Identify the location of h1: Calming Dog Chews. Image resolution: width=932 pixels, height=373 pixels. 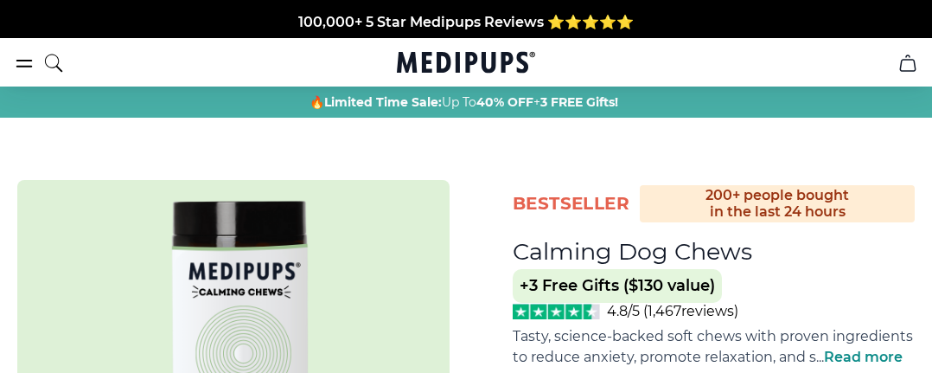
(632, 251).